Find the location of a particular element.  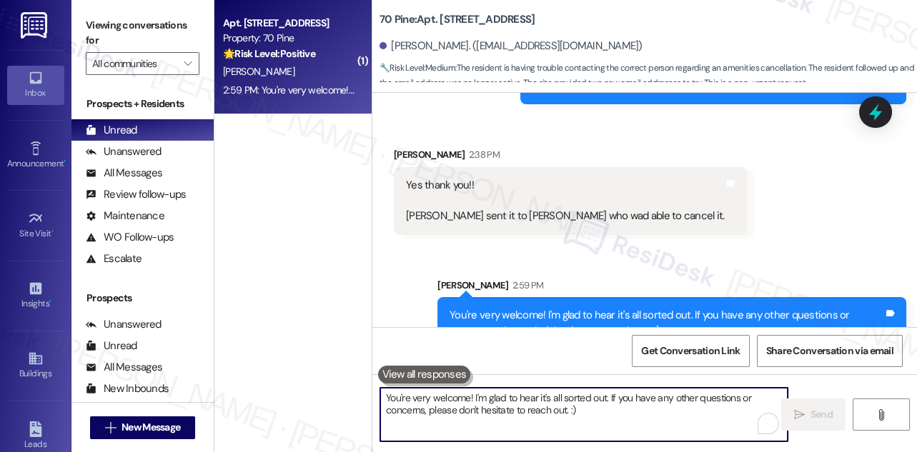

span: Share Conversation via email is located at coordinates (830, 351).